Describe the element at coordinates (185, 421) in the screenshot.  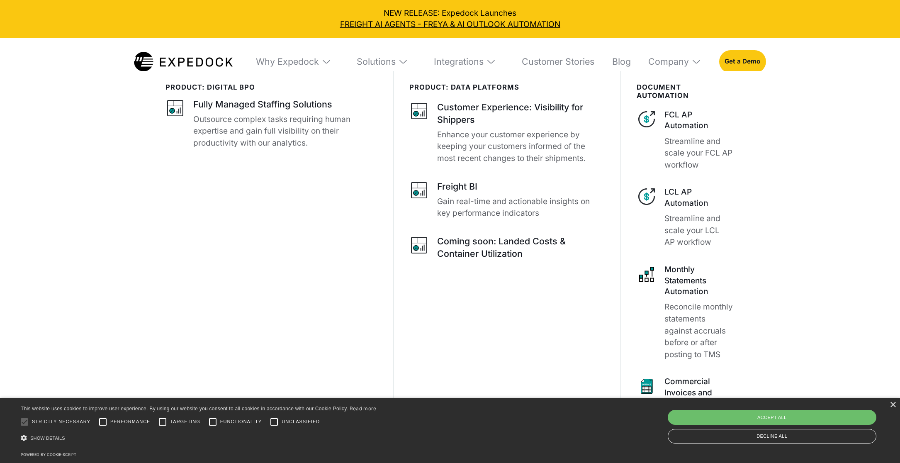
I see `span: Targeting` at that location.